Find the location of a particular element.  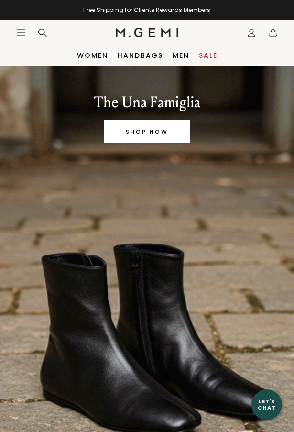

img: M.Gemi is located at coordinates (147, 33).